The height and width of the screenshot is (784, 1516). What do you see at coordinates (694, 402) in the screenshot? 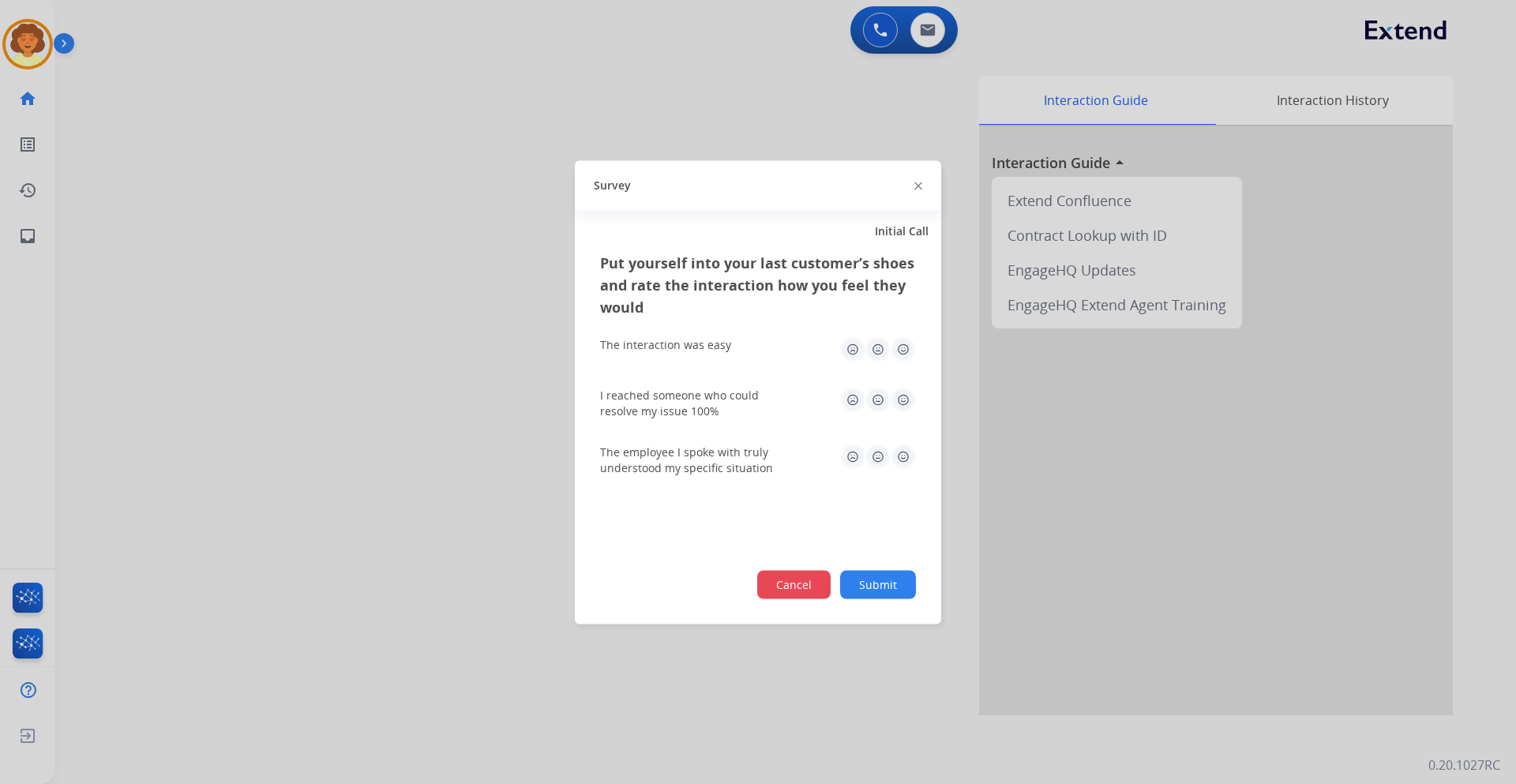
I see `div: I reached someone who could resolve my issue 100%` at bounding box center [694, 402].